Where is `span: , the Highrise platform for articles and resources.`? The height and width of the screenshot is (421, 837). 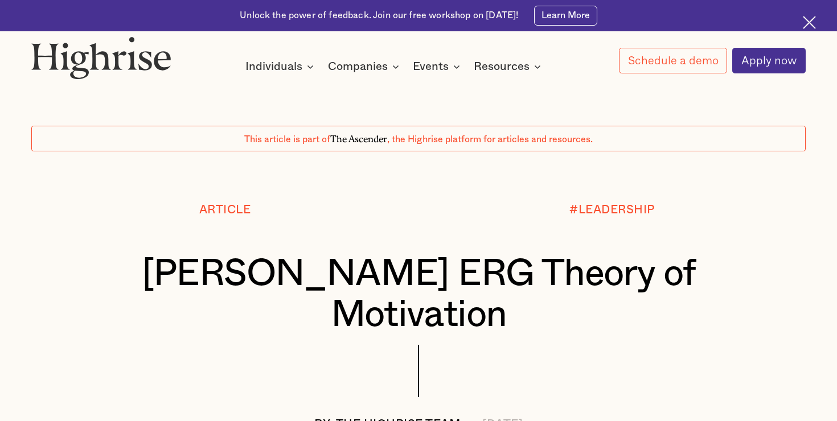
span: , the Highrise platform for articles and resources. is located at coordinates (490, 139).